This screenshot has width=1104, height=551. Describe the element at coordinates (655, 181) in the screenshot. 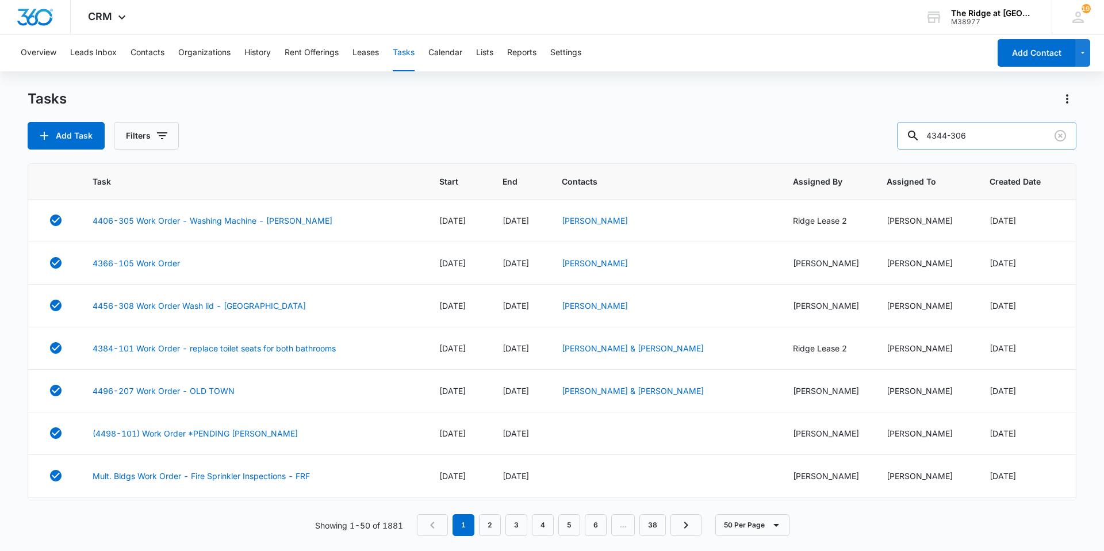

I see `span: Contacts` at that location.